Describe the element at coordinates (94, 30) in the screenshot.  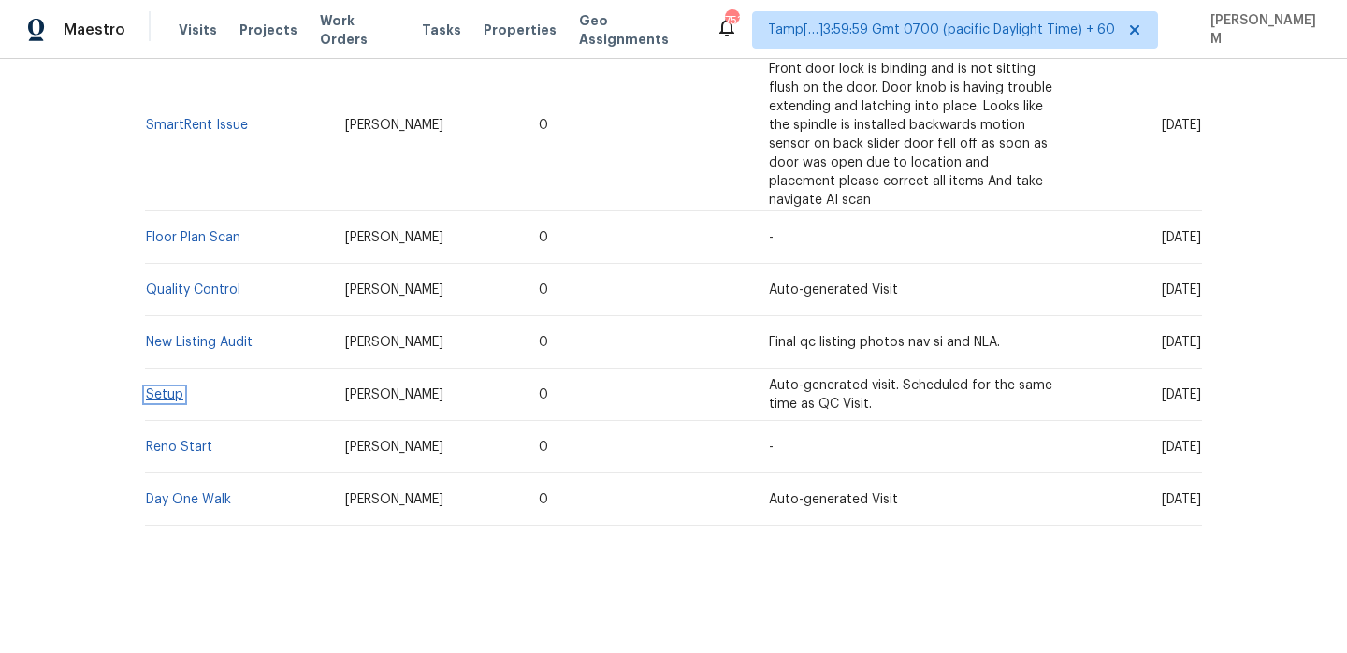
I see `span: Maestro` at that location.